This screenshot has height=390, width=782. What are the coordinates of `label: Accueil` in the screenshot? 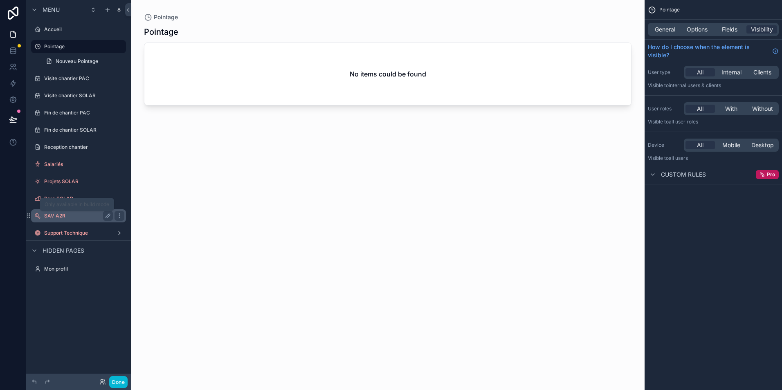 It's located at (84, 29).